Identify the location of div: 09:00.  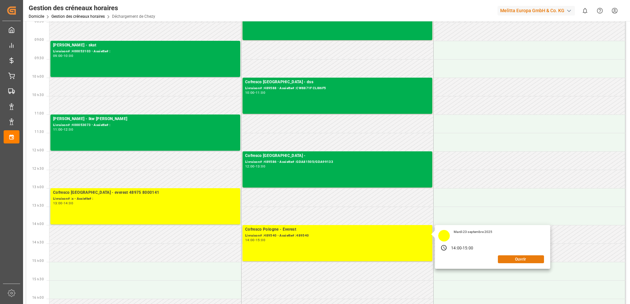
(58, 56).